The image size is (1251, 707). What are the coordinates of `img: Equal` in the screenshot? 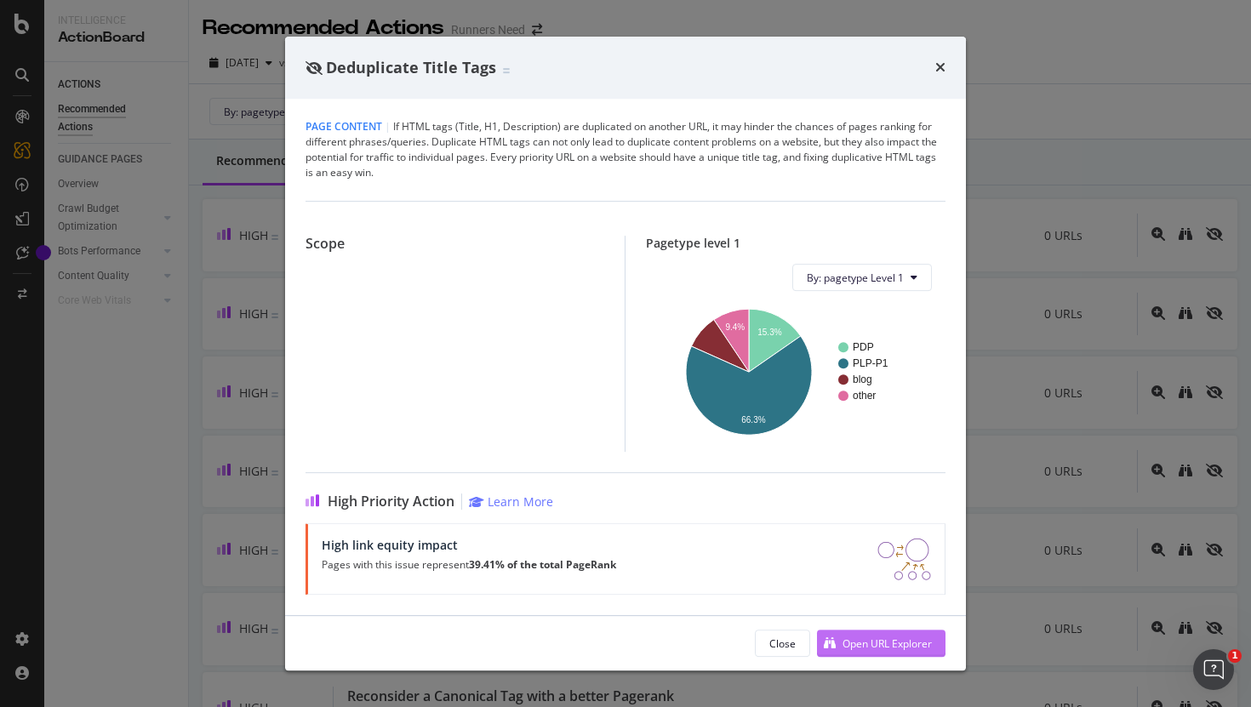 It's located at (506, 71).